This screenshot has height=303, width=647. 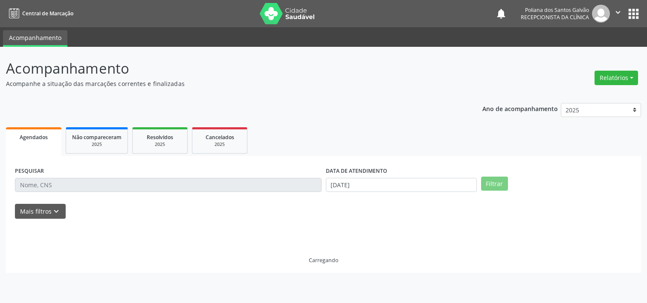 What do you see at coordinates (34, 137) in the screenshot?
I see `span: Agendados` at bounding box center [34, 137].